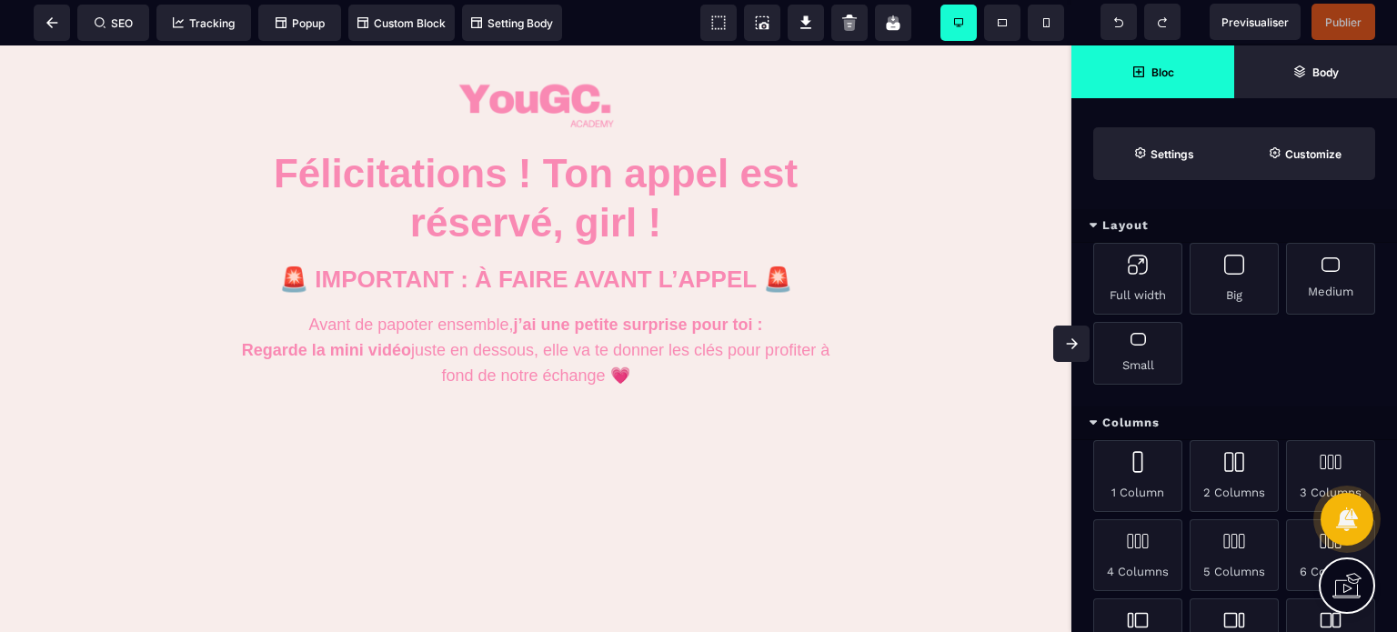  I want to click on div: 5 Columns, so click(1234, 555).